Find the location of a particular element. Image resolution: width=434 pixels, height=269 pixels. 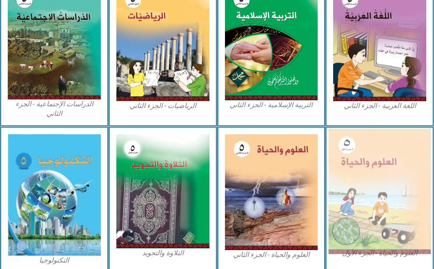

figcaption: التكنولوجيا is located at coordinates (54, 261).